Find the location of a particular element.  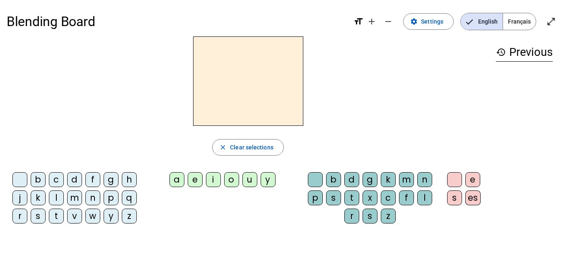

div: w is located at coordinates (93, 216).